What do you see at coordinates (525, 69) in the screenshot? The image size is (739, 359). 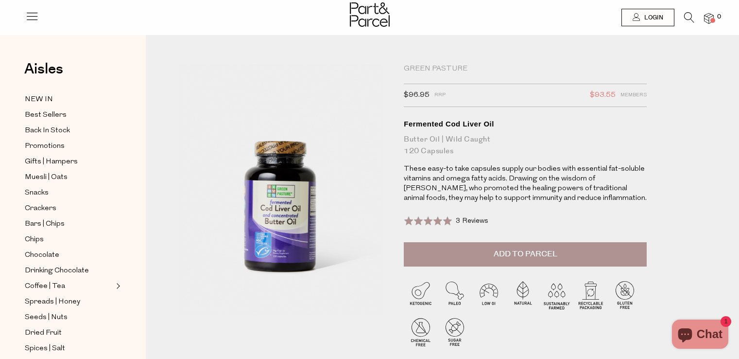 I see `div: Green Pasture` at bounding box center [525, 69].